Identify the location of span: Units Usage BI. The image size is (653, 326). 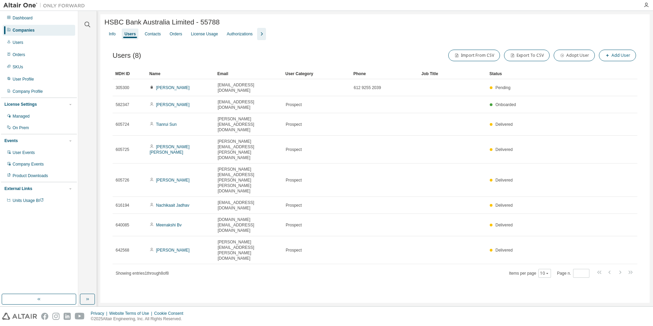
(28, 201).